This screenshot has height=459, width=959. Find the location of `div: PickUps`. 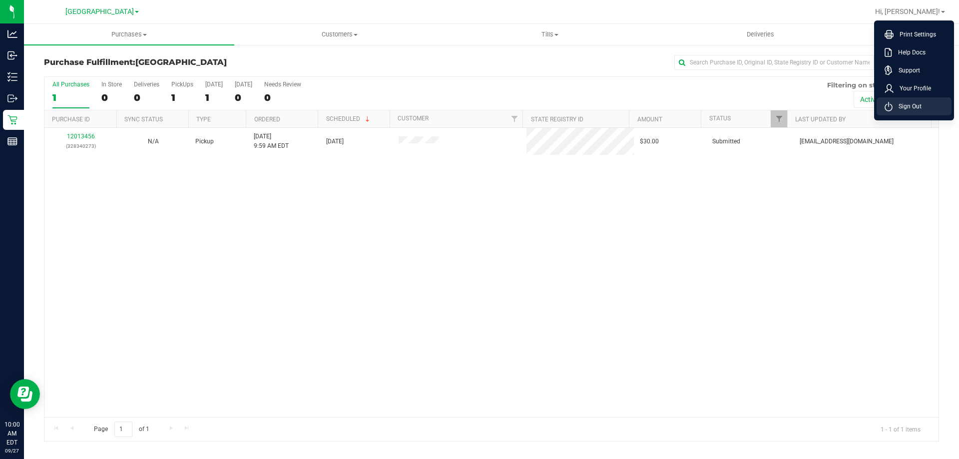

div: PickUps is located at coordinates (182, 84).